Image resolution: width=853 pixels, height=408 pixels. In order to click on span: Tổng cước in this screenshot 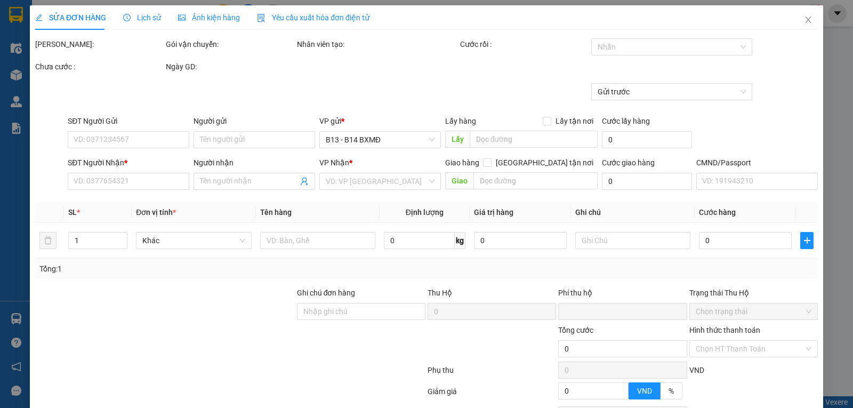, I will do `click(576, 330)`.